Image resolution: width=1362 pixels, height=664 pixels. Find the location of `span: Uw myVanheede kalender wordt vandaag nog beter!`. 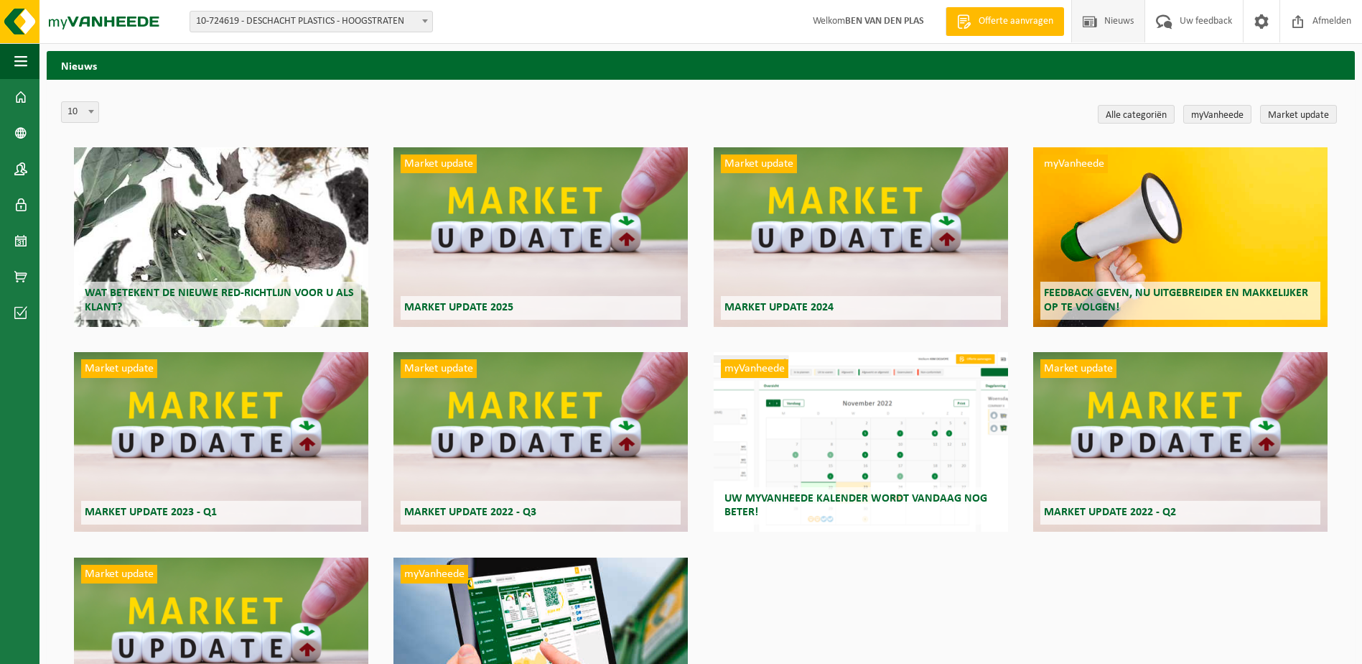

span: Uw myVanheede kalender wordt vandaag nog beter! is located at coordinates (856, 505).